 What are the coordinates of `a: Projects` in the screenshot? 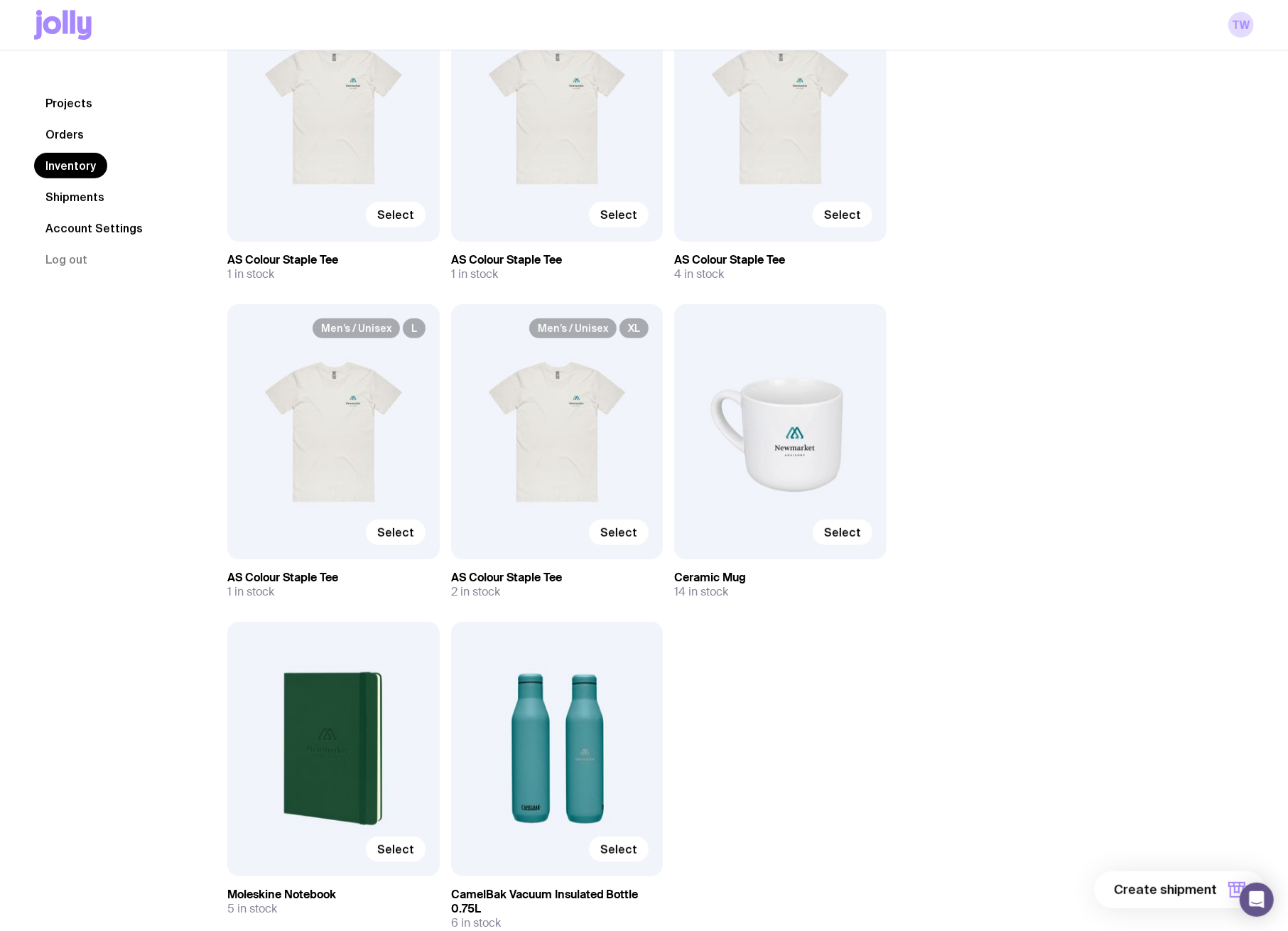 It's located at (69, 103).